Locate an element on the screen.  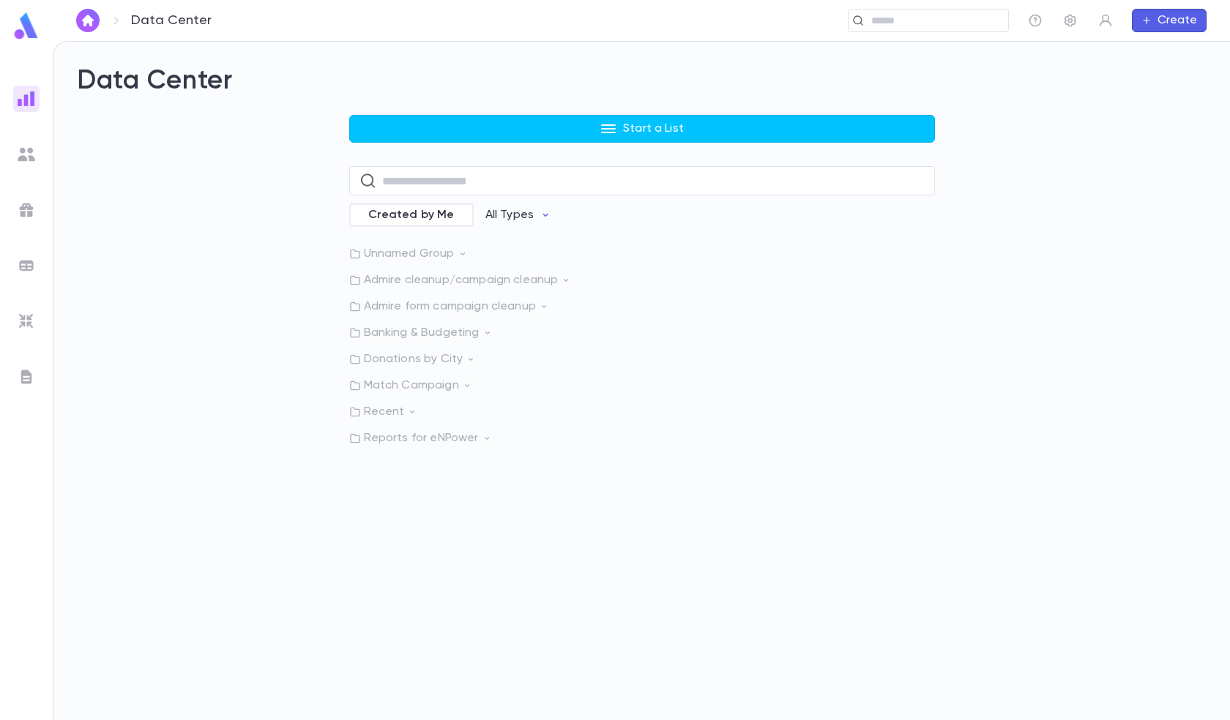
img: reports_gradient.dbe2566a39951672bc459a78b45e2f92.svg is located at coordinates (26, 99).